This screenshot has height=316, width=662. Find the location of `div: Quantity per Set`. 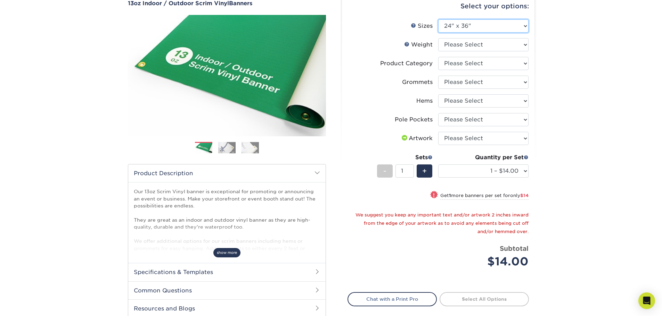

div: Quantity per Set is located at coordinates (483, 158).